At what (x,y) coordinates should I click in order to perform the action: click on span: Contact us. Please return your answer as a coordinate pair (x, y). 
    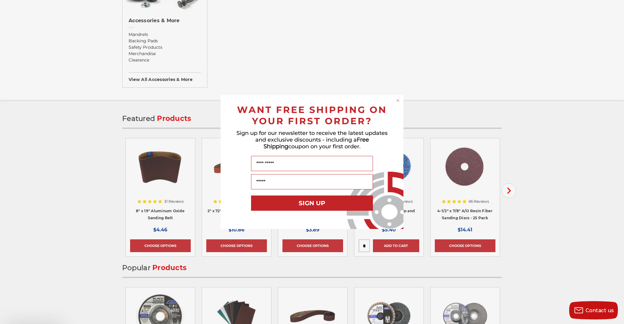
    Looking at the image, I should click on (600, 311).